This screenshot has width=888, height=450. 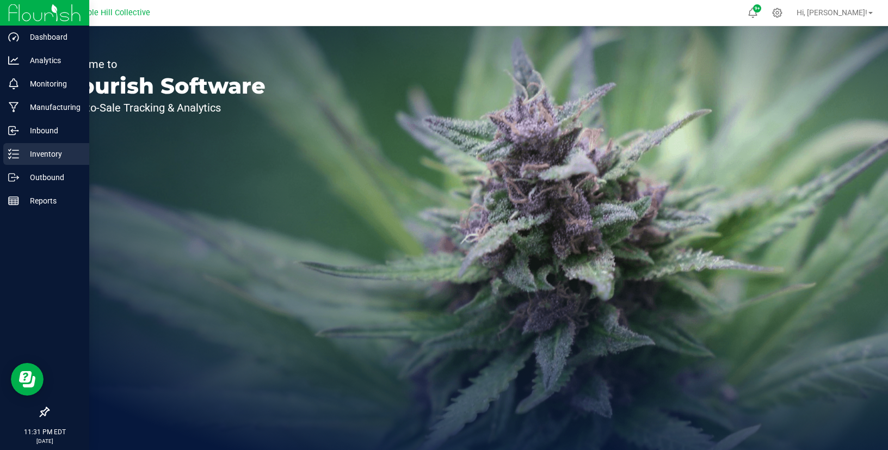 I want to click on inline-svg: Analytics, so click(x=14, y=60).